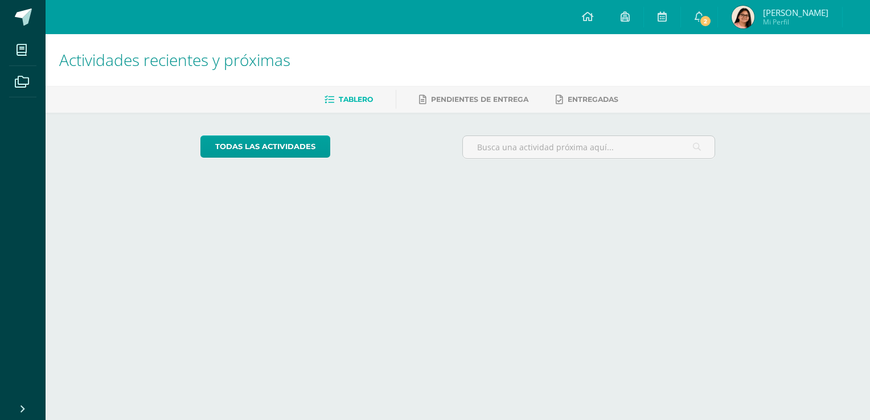  Describe the element at coordinates (348, 100) in the screenshot. I see `a: Tablero` at that location.